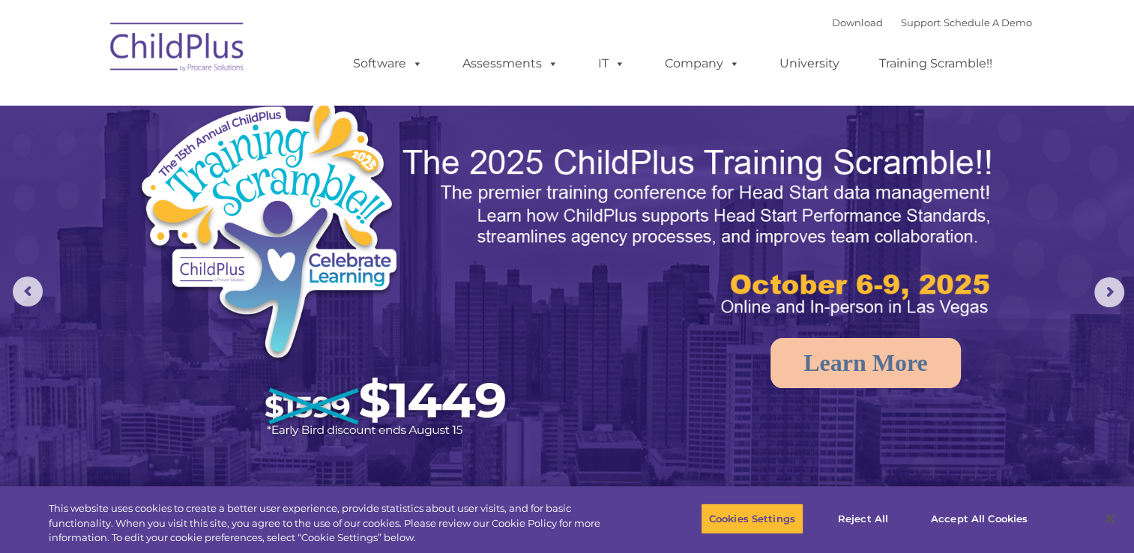  I want to click on a: Schedule A Demo, so click(988, 22).